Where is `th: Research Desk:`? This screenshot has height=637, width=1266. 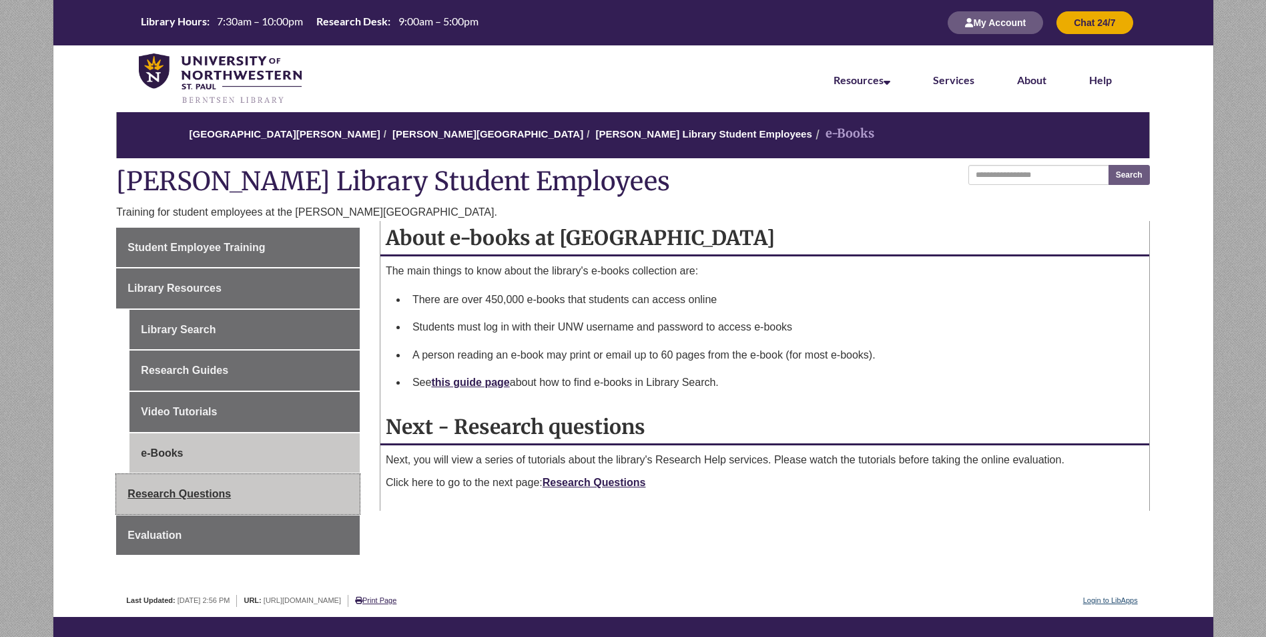
th: Research Desk: is located at coordinates (352, 21).